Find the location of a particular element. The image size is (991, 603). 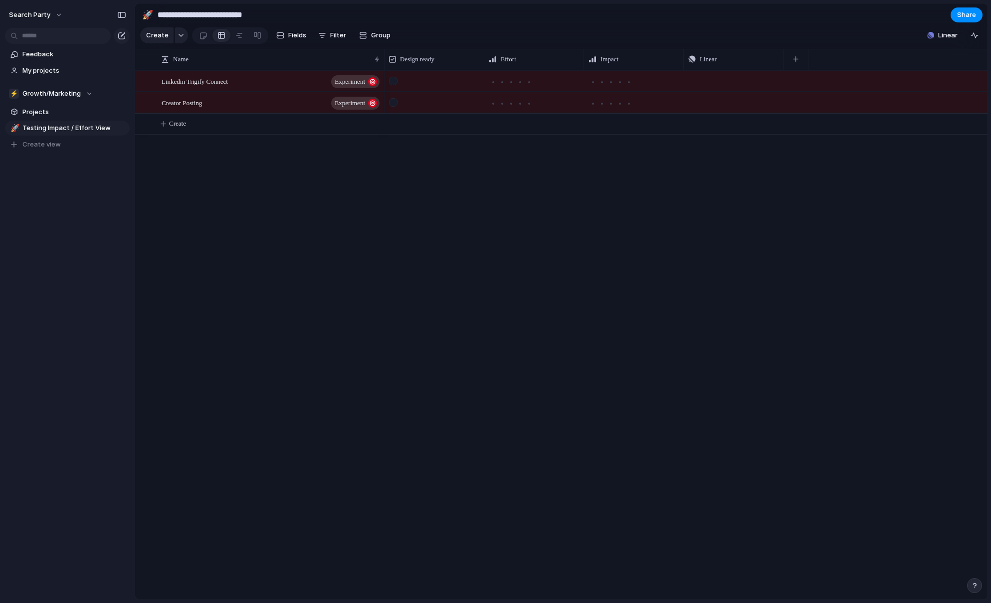

a: My projects is located at coordinates (67, 71).